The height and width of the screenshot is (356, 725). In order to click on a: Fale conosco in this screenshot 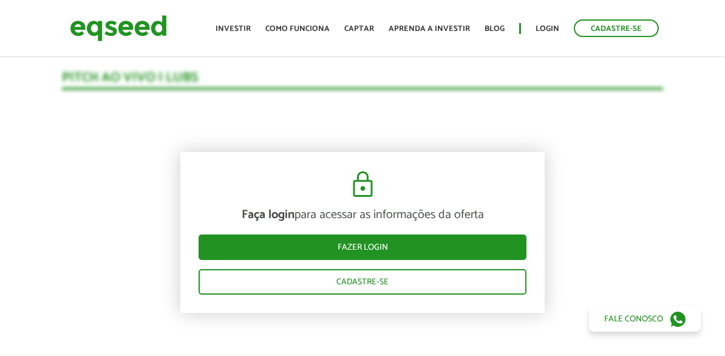, I will do `click(644, 319)`.